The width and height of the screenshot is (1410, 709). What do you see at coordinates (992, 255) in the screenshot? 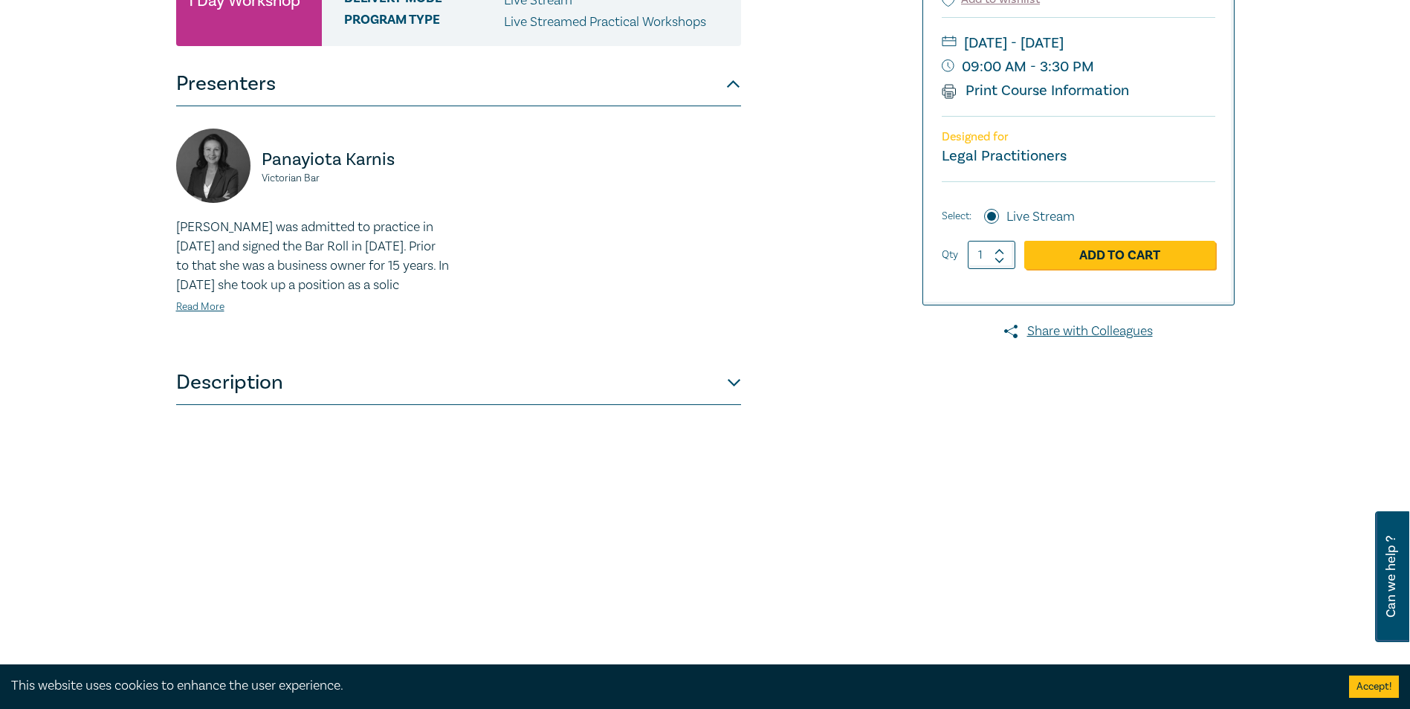
I see `input: 1` at bounding box center [992, 255].